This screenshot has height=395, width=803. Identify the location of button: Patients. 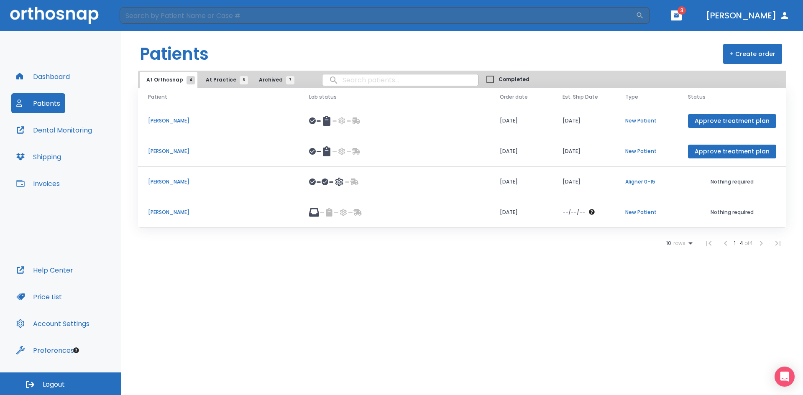
(38, 103).